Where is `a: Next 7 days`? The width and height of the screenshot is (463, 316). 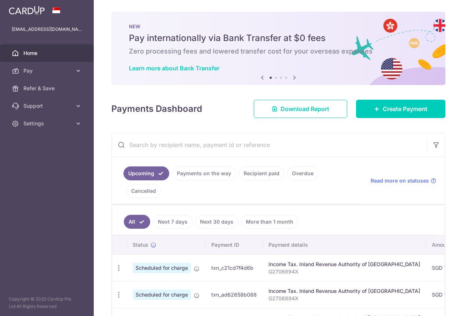 a: Next 7 days is located at coordinates (172, 221).